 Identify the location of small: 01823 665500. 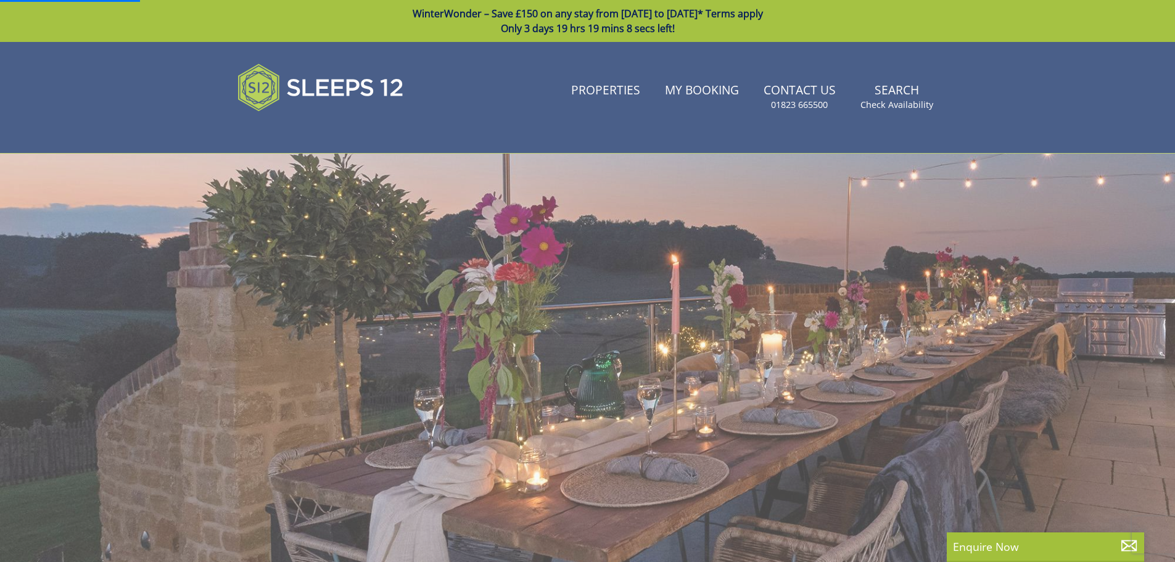
(799, 105).